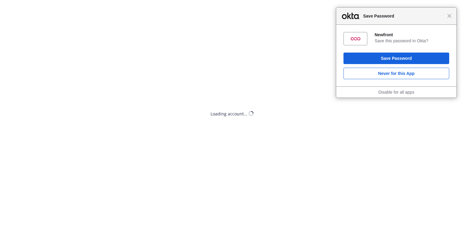 This screenshot has width=464, height=239. Describe the element at coordinates (449, 16) in the screenshot. I see `span: Close` at that location.